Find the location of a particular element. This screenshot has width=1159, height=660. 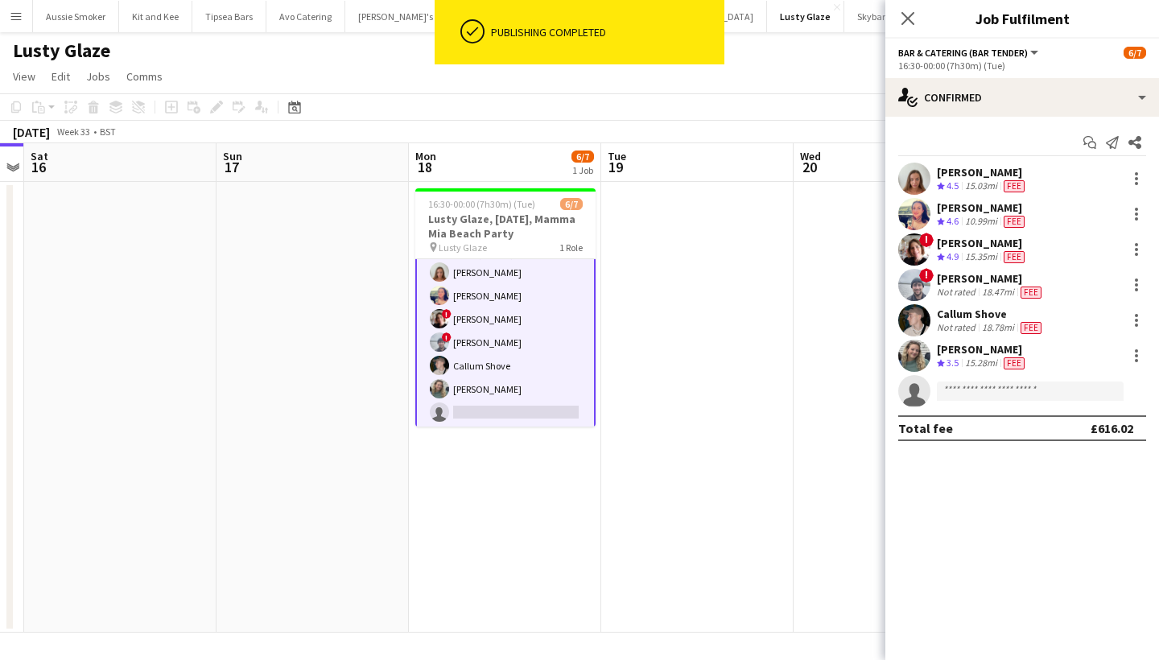

span: Comms is located at coordinates (144, 76).